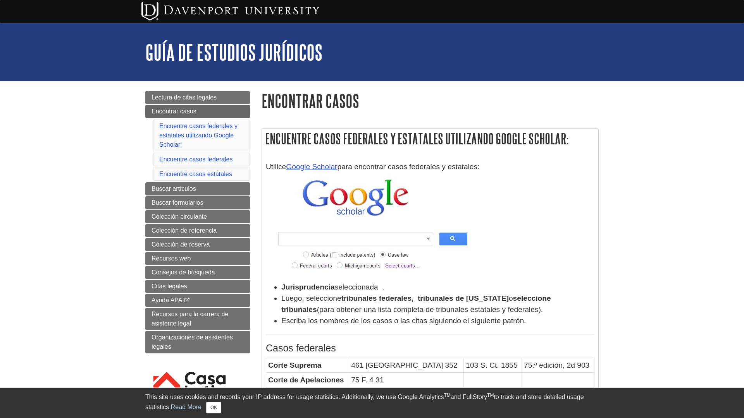  I want to click on button: Close, so click(213, 408).